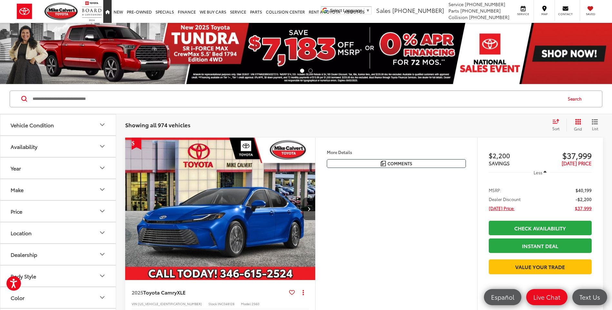 The height and width of the screenshot is (310, 612). Describe the element at coordinates (220, 209) in the screenshot. I see `div: 2025 Toyota Camry XLE 0` at that location.